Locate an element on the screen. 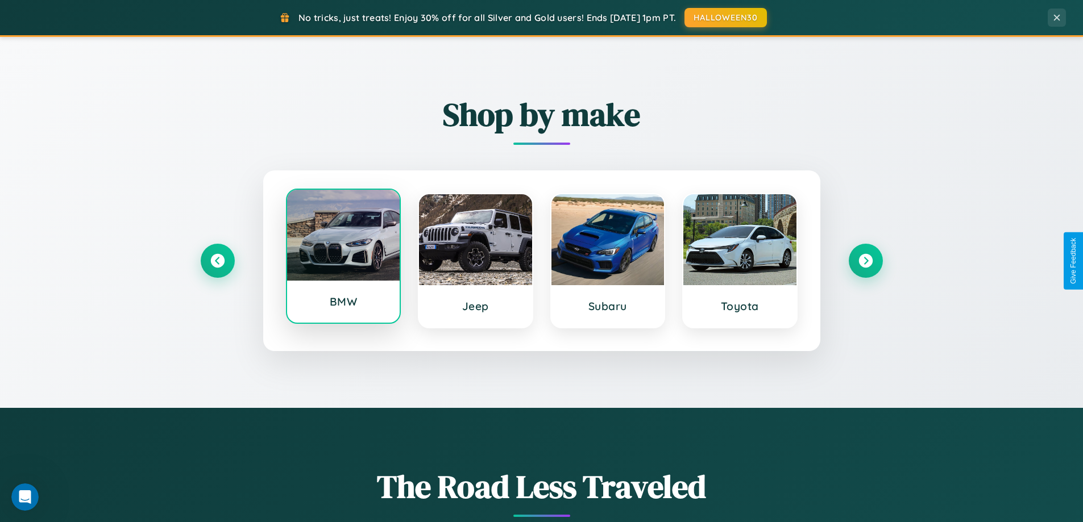 Image resolution: width=1083 pixels, height=522 pixels. button: HALLOWEEN30 is located at coordinates (725, 18).